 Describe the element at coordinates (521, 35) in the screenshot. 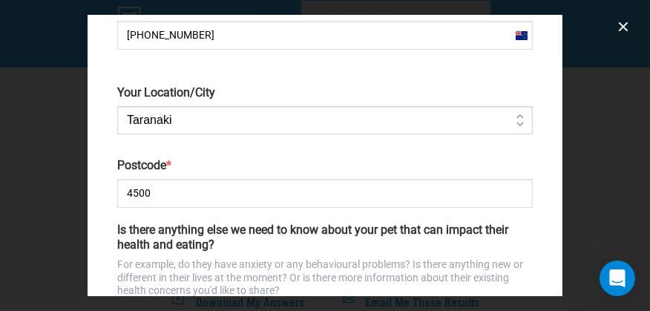

I see `div: New Zealand: +64` at that location.